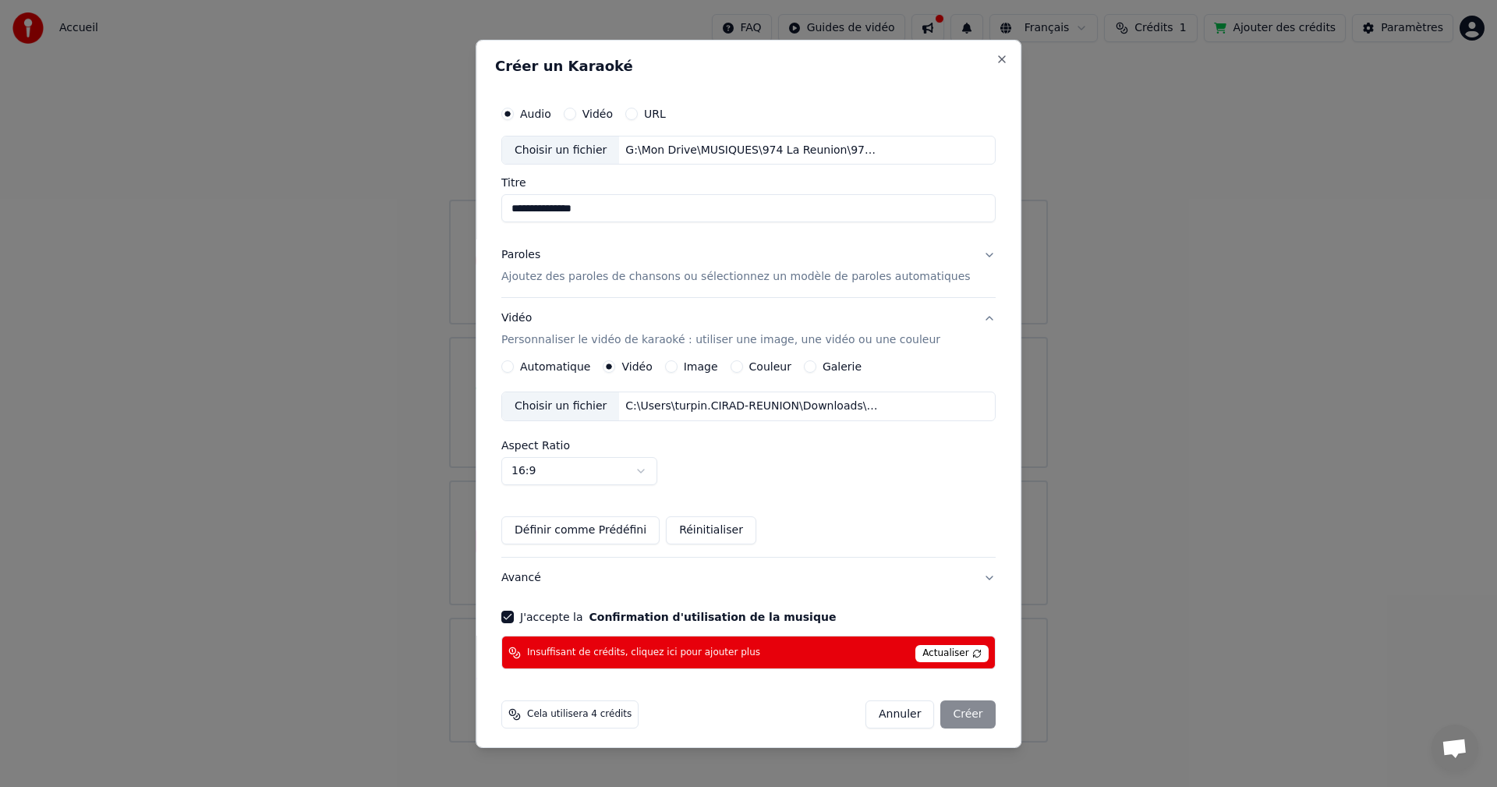 This screenshot has width=1497, height=787. Describe the element at coordinates (753, 406) in the screenshot. I see `div: C:\Users\turpin.CIRAD-REUNION\Downloads\veo30generatepreview_flying_through_a_vast_expanse_of_flu...` at that location.